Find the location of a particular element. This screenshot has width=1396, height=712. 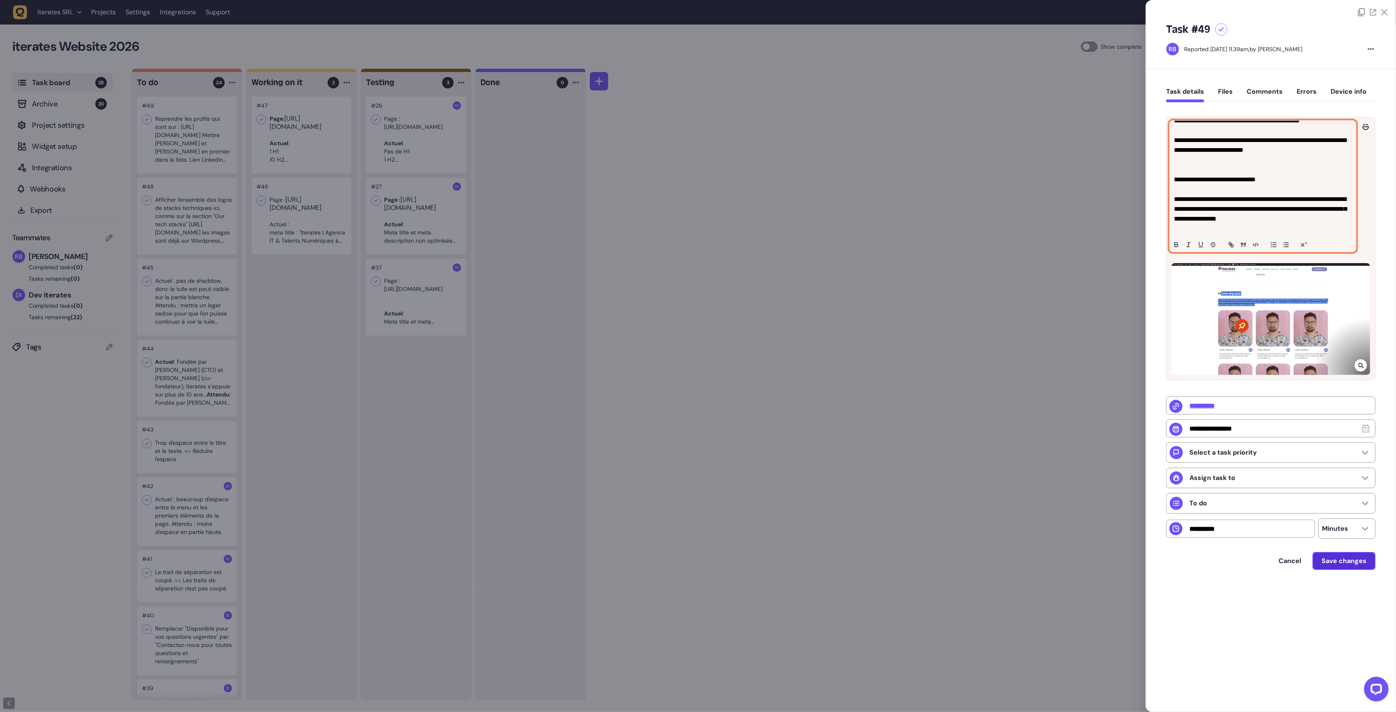

button: Device info is located at coordinates (1349, 95).